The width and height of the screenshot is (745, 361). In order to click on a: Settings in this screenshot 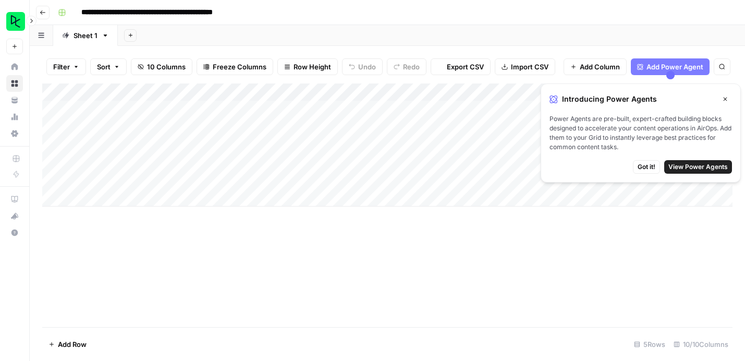, I will do `click(15, 133)`.